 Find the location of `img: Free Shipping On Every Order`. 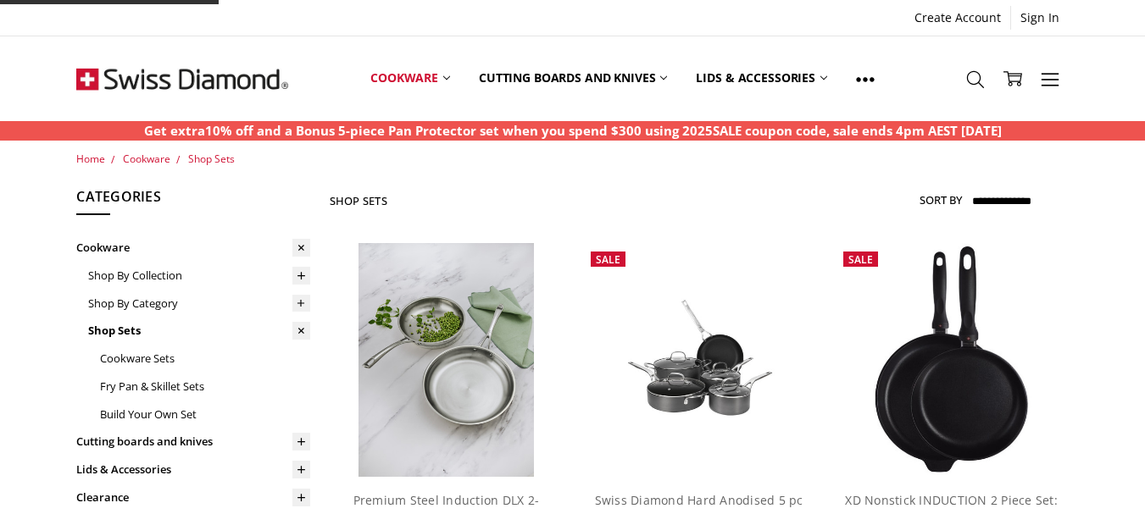

img: Free Shipping On Every Order is located at coordinates (182, 79).